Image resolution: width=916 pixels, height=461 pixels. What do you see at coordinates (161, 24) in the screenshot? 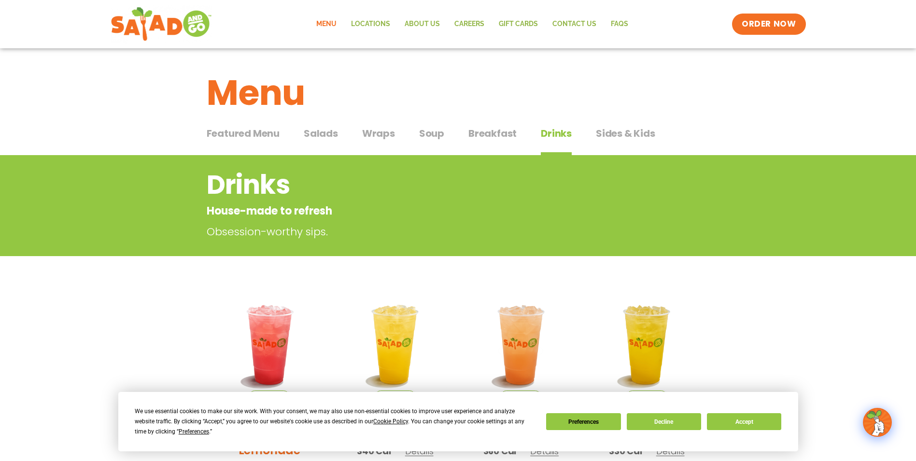
I see `img: new-SAG-logo-768×292` at bounding box center [161, 24].